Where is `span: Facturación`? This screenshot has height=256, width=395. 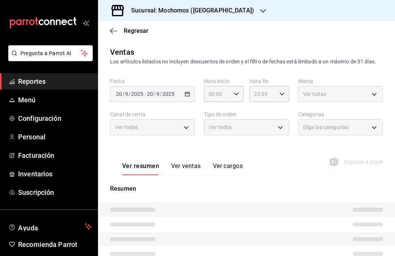 span: Facturación is located at coordinates (55, 155).